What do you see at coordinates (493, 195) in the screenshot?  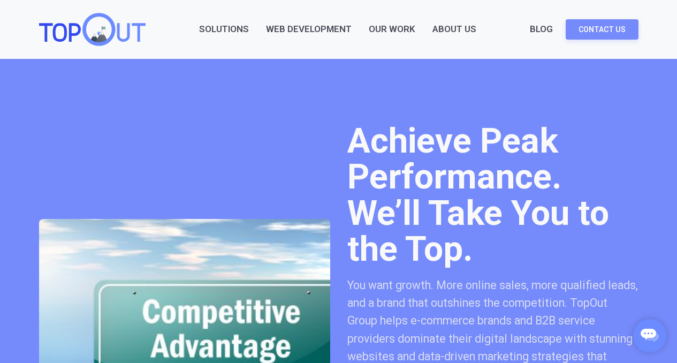 I see `h1: Achieve Peak Performance. We’ll Take You to the Top.` at bounding box center [493, 195].